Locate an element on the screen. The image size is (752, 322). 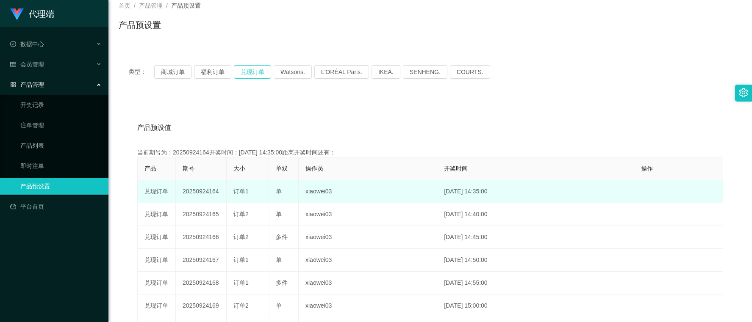
span: 大小 is located at coordinates (239, 169).